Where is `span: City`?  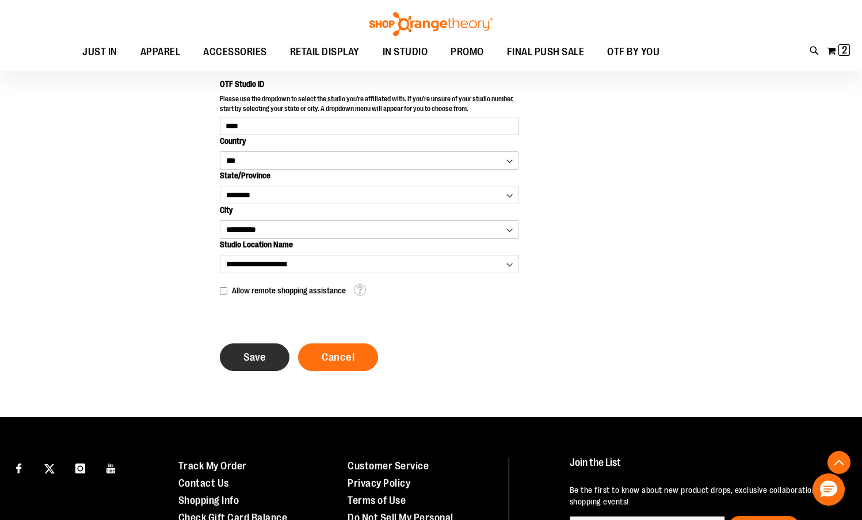
span: City is located at coordinates (226, 210).